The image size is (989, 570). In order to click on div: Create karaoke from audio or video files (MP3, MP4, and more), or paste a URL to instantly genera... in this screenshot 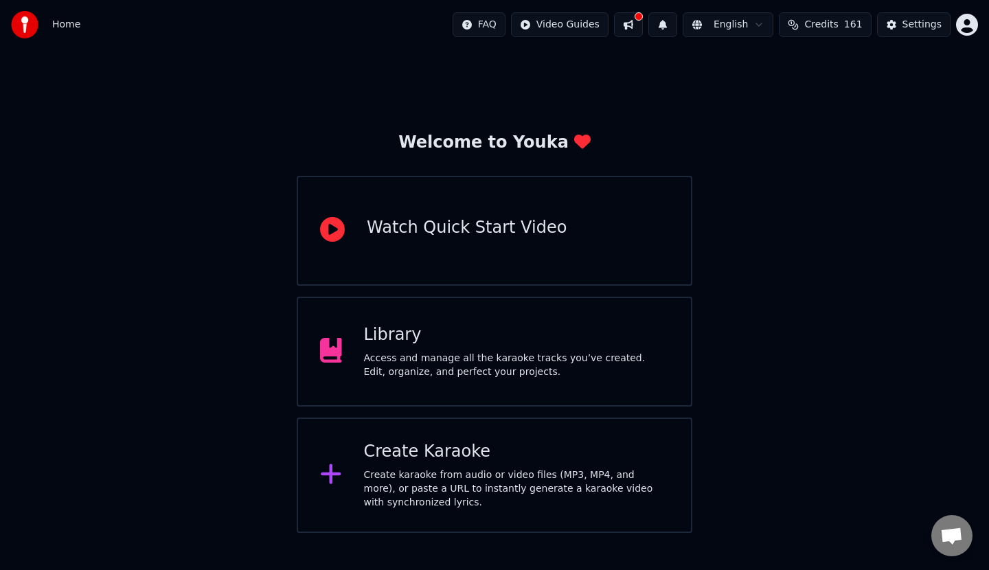, I will do `click(517, 489)`.